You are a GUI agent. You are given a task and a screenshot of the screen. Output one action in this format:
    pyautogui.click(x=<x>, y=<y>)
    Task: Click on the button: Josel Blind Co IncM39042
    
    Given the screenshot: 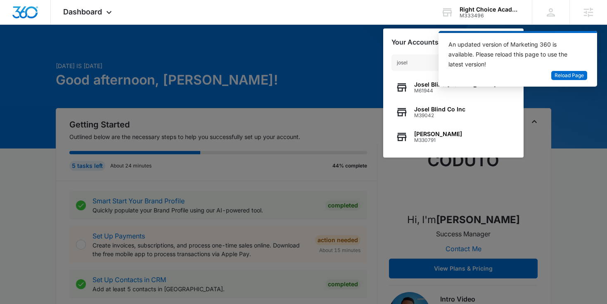 What is the action you would take?
    pyautogui.click(x=453, y=112)
    